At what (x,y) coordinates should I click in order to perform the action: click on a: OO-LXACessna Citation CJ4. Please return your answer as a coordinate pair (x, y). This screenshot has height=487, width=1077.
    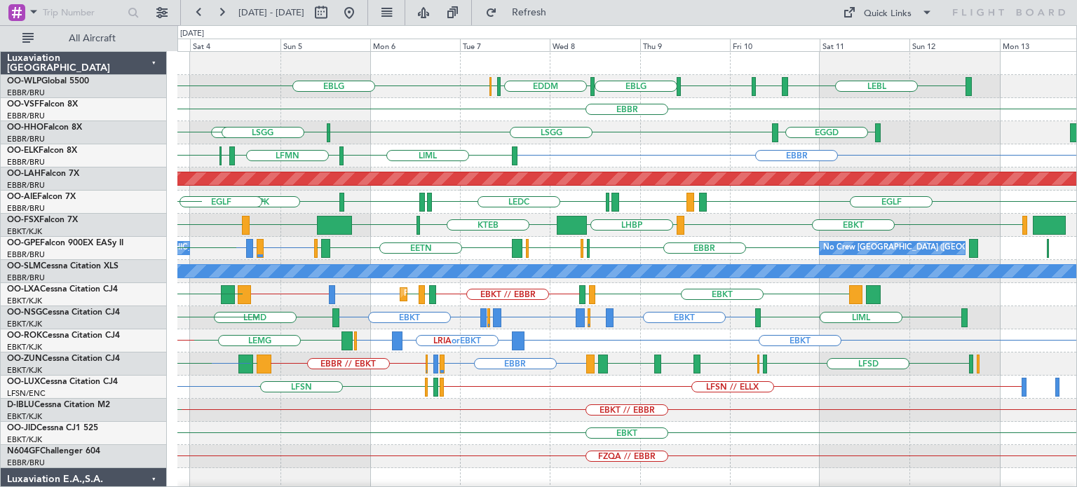
    Looking at the image, I should click on (62, 290).